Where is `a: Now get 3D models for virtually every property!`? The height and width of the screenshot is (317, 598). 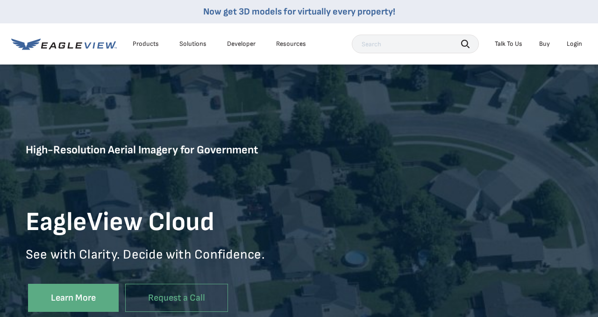
a: Now get 3D models for virtually every property! is located at coordinates (299, 12).